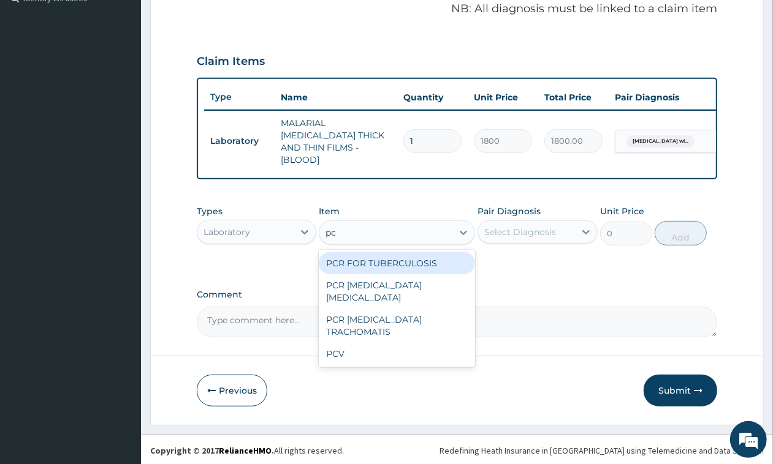 Image resolution: width=773 pixels, height=464 pixels. Describe the element at coordinates (396, 263) in the screenshot. I see `div: PCR FOR TUBERCULOSIS` at that location.